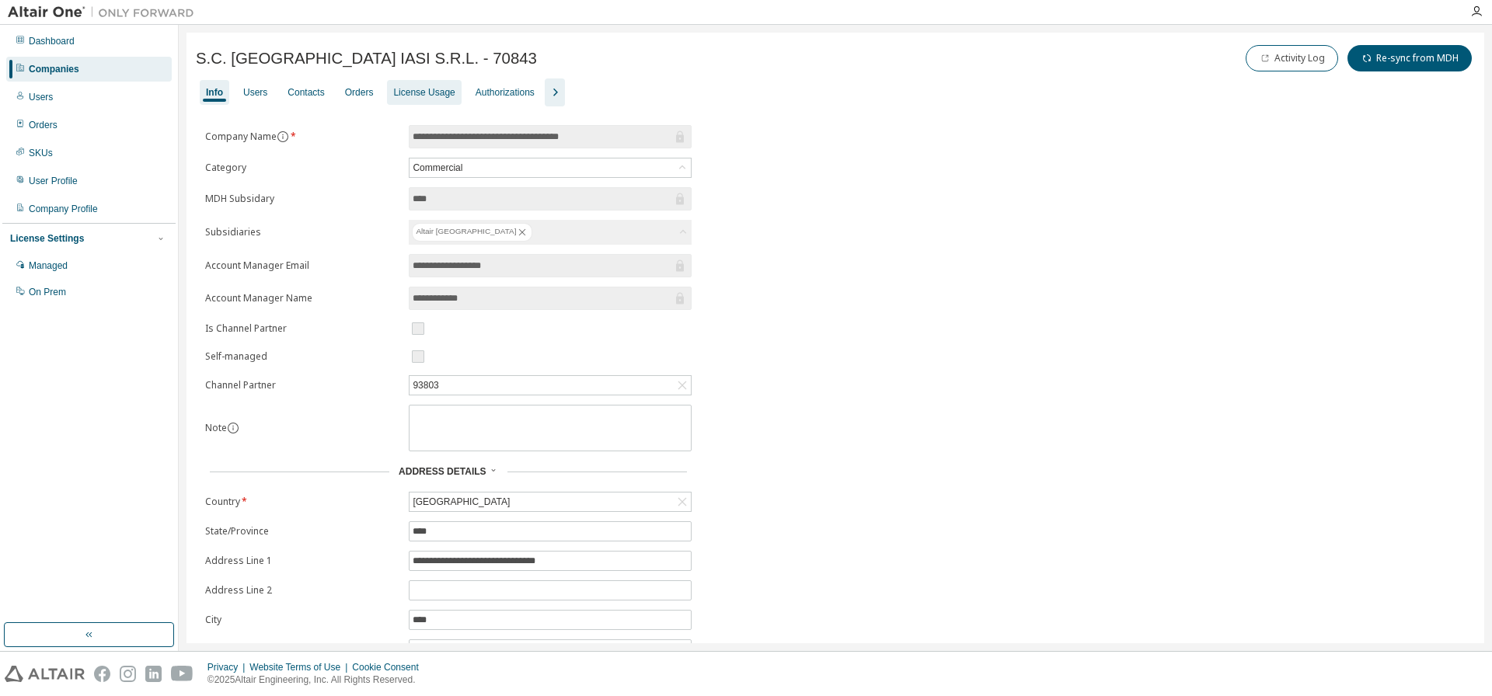  Describe the element at coordinates (302, 385) in the screenshot. I see `label: Channel Partner` at that location.